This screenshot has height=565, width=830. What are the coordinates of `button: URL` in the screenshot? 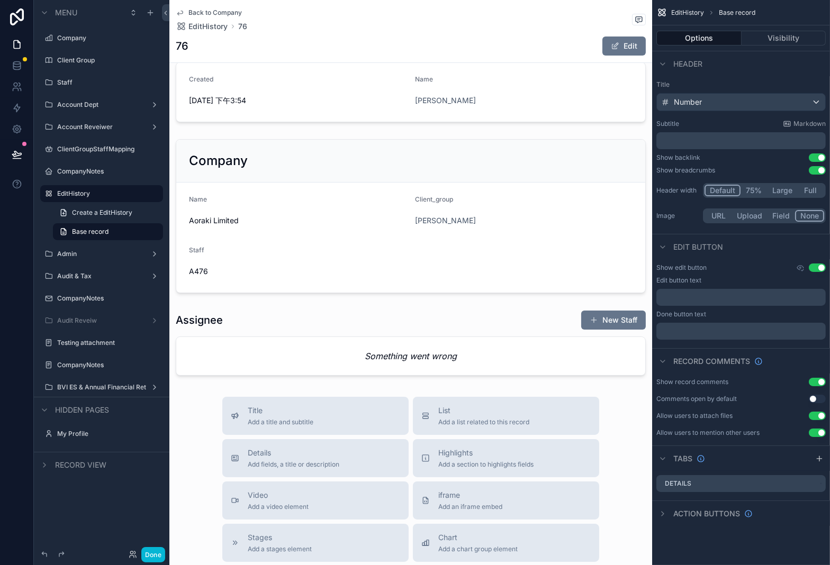 It's located at (718, 216).